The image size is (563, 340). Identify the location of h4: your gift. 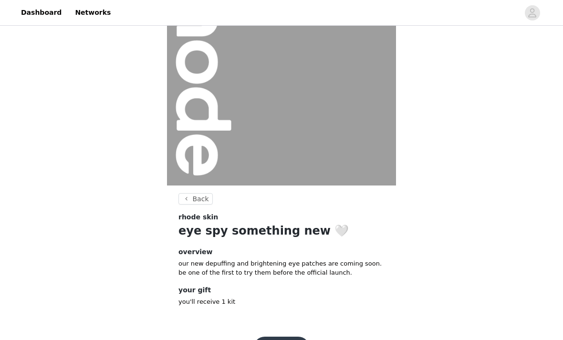
(282, 290).